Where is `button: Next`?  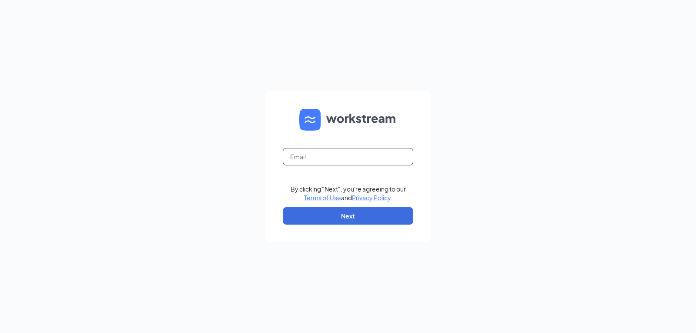
button: Next is located at coordinates (348, 216).